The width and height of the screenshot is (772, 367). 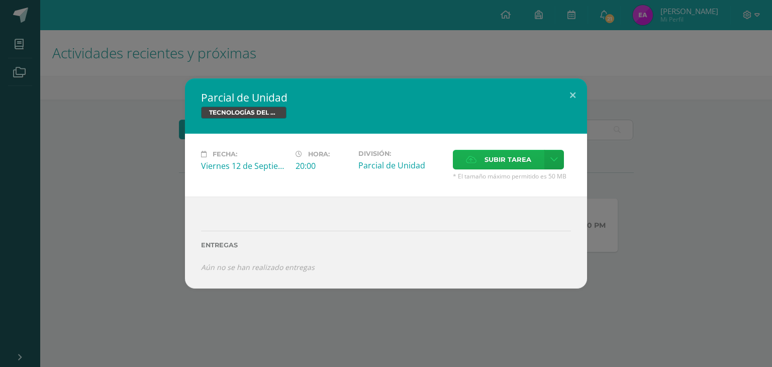 I want to click on span: Subir tarea, so click(x=508, y=159).